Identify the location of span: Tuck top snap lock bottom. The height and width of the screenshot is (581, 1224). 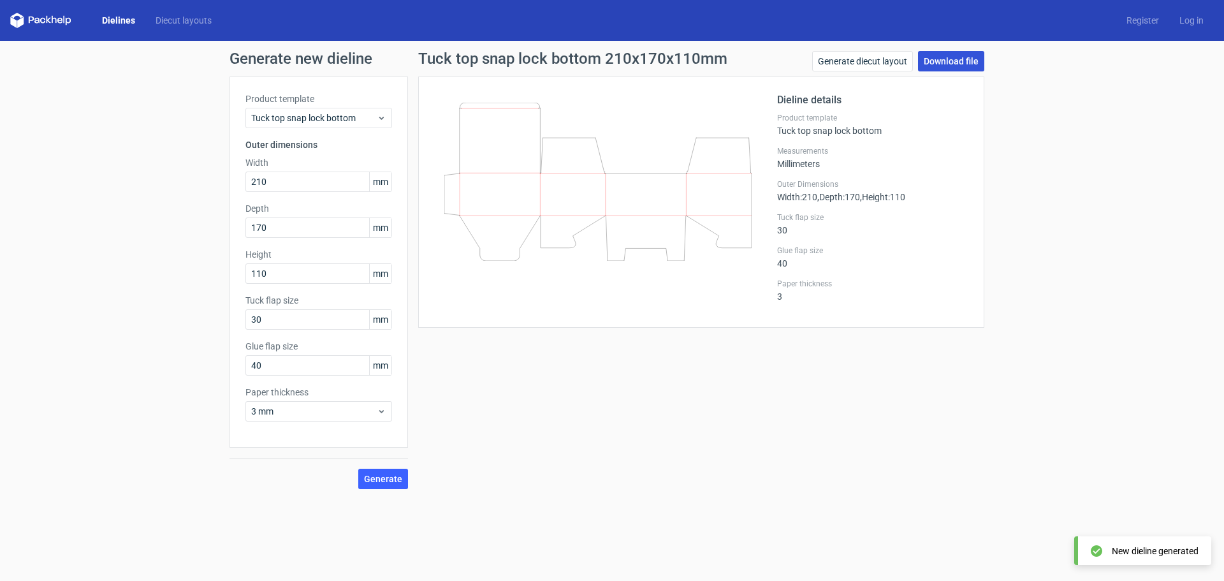
(314, 118).